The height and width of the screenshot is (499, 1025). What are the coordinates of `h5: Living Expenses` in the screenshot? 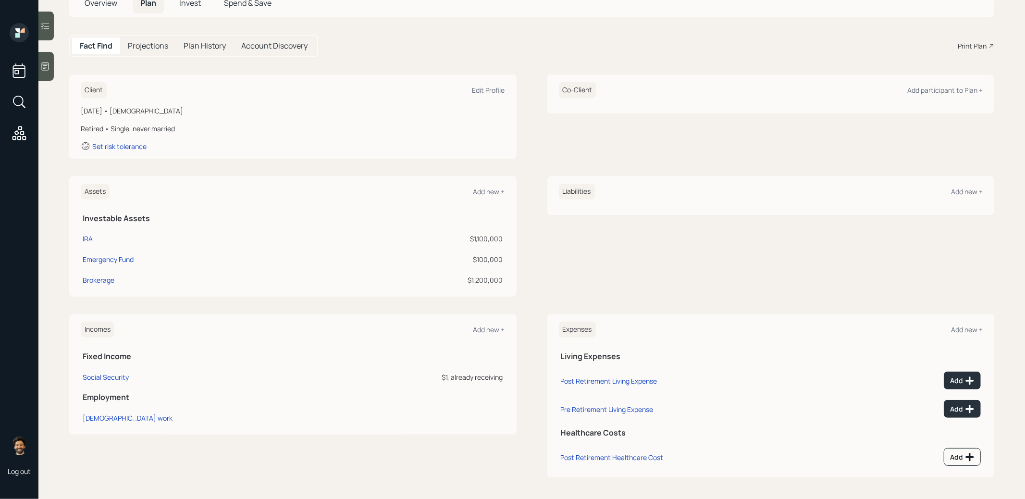 It's located at (771, 356).